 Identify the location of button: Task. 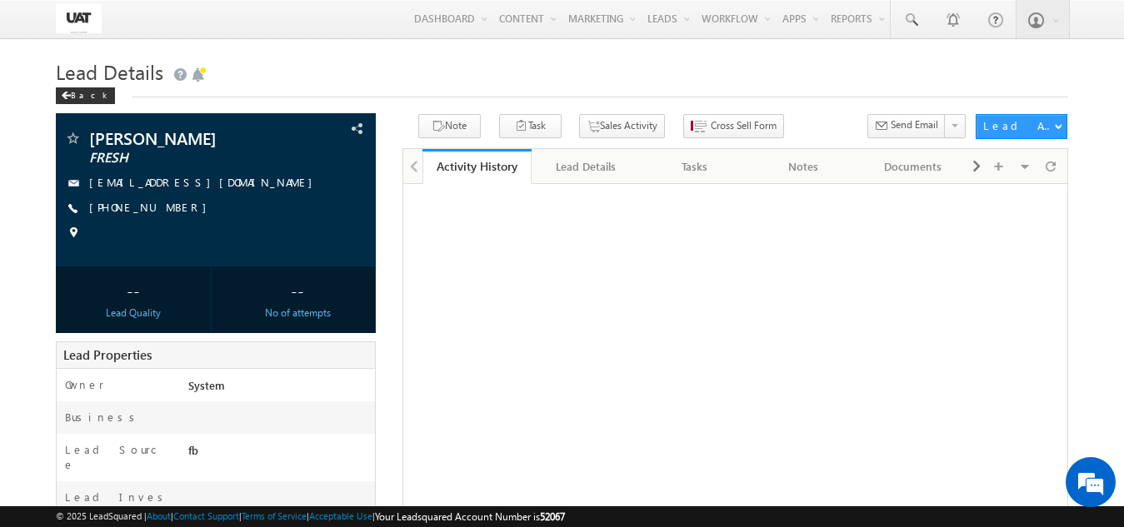
(530, 126).